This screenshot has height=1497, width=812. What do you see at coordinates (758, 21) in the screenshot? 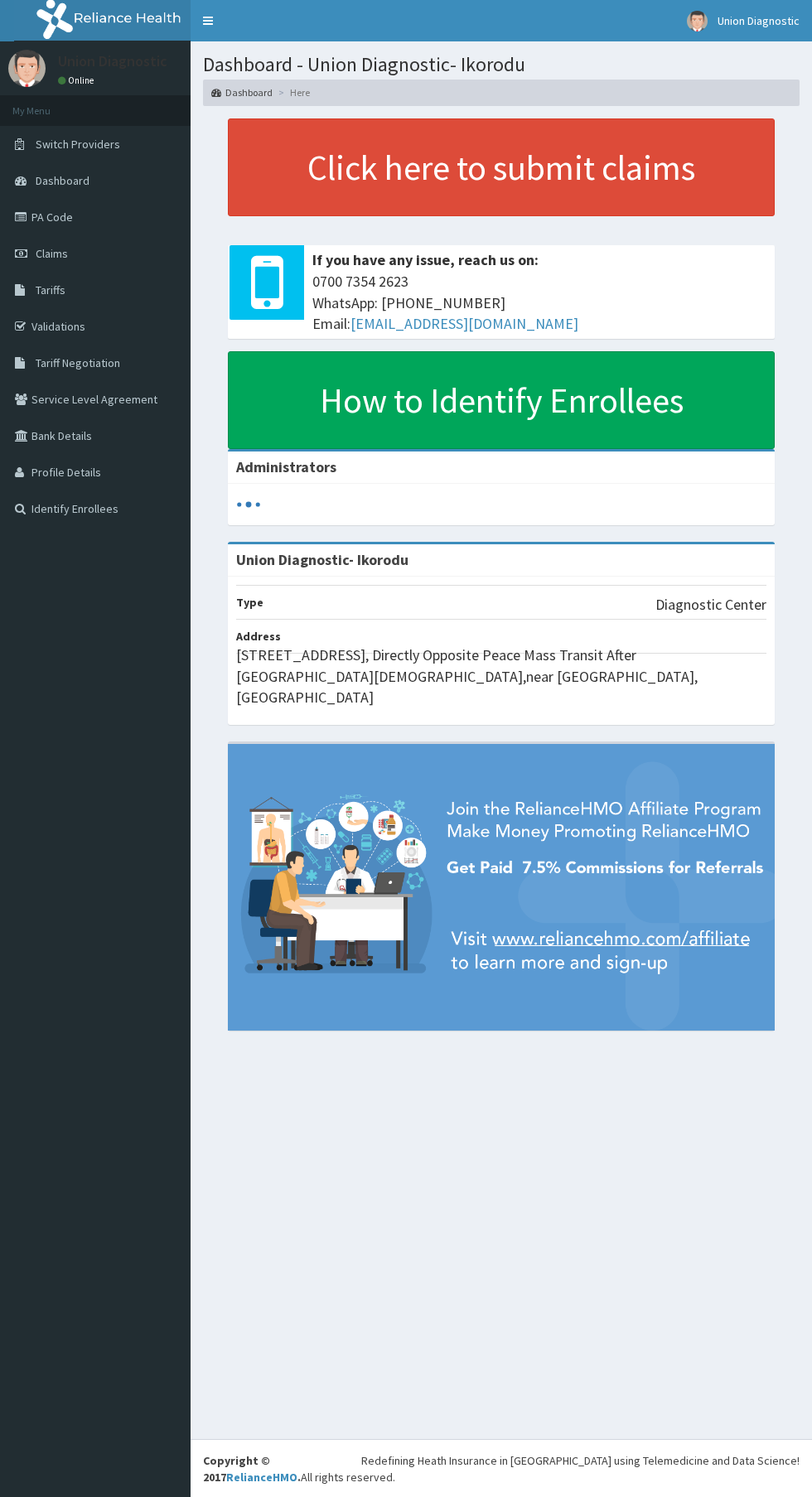
I see `span: Union Diagnostic` at bounding box center [758, 21].